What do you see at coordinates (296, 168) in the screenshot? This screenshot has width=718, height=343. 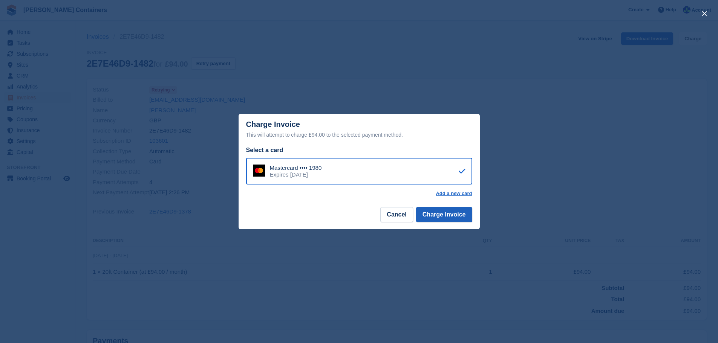 I see `div: Mastercard •••• 1980` at bounding box center [296, 168].